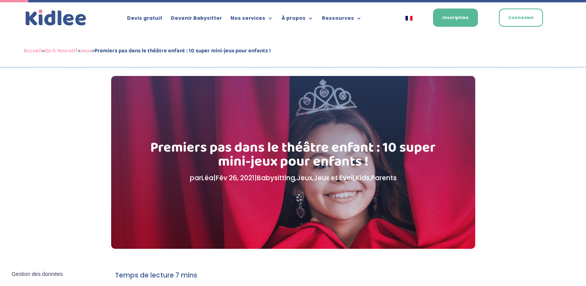 This screenshot has height=286, width=586. Describe the element at coordinates (304, 178) in the screenshot. I see `a: Jeux` at that location.